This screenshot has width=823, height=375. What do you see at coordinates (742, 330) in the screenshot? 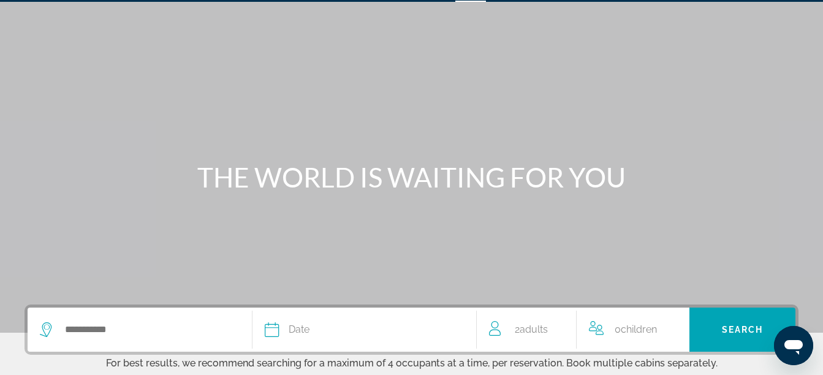
I see `button: Search` at bounding box center [742, 330].